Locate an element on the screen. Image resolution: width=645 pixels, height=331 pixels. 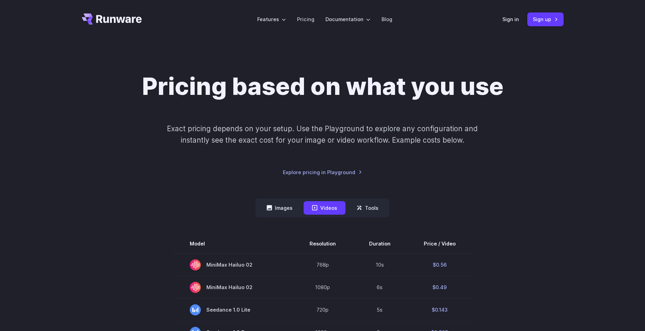
td: 720p is located at coordinates (323, 309).